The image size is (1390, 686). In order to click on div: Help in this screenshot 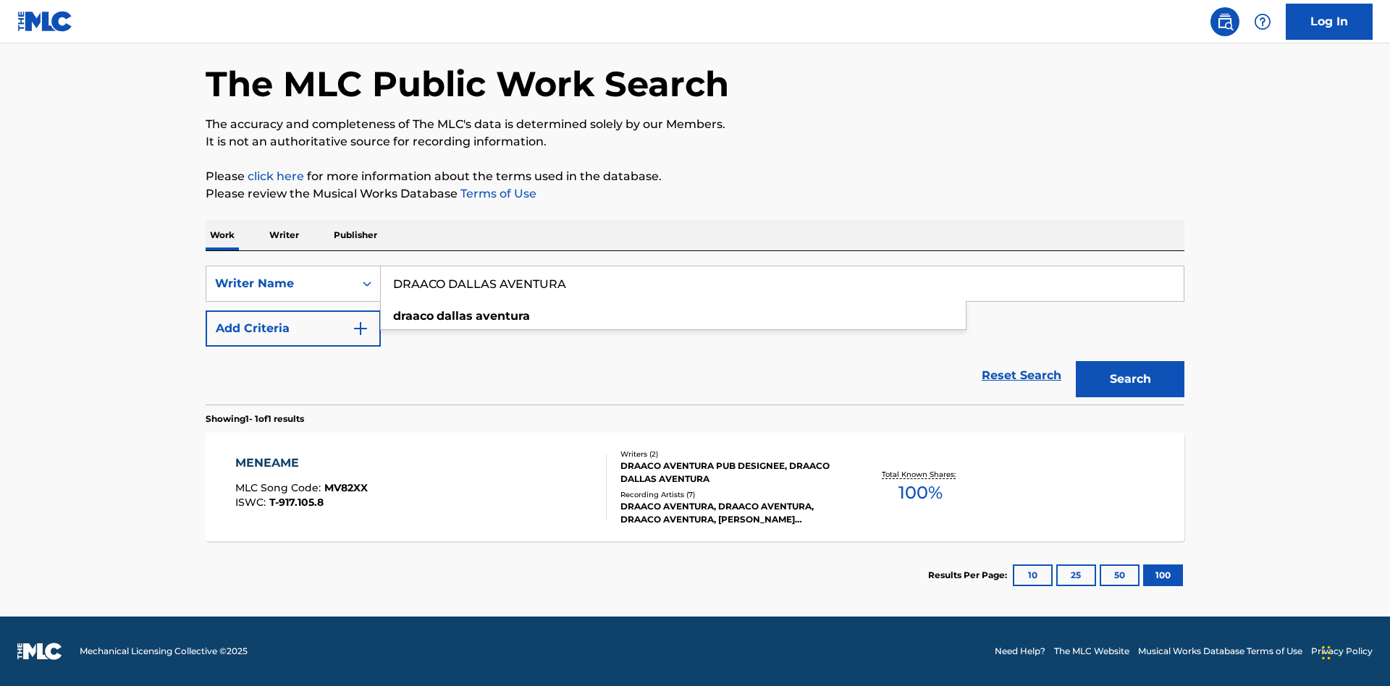, I will do `click(1262, 22)`.